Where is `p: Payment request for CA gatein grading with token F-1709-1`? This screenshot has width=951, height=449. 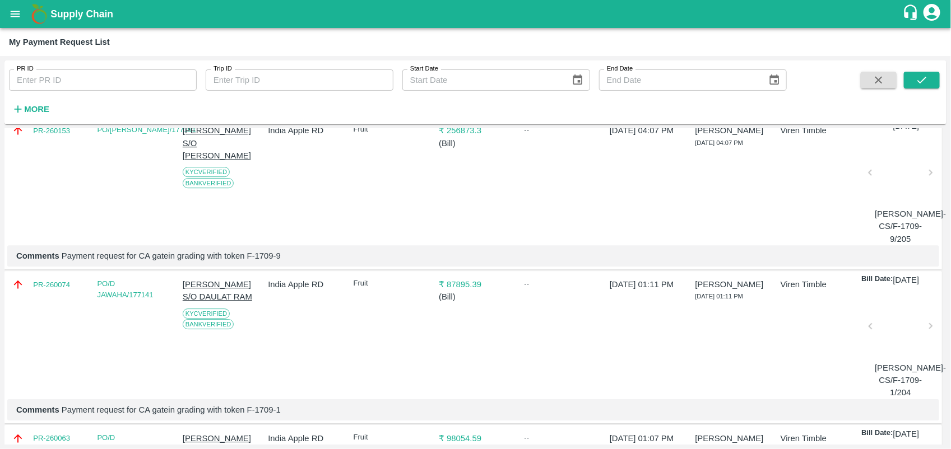 p: Payment request for CA gatein grading with token F-1709-1 is located at coordinates (473, 410).